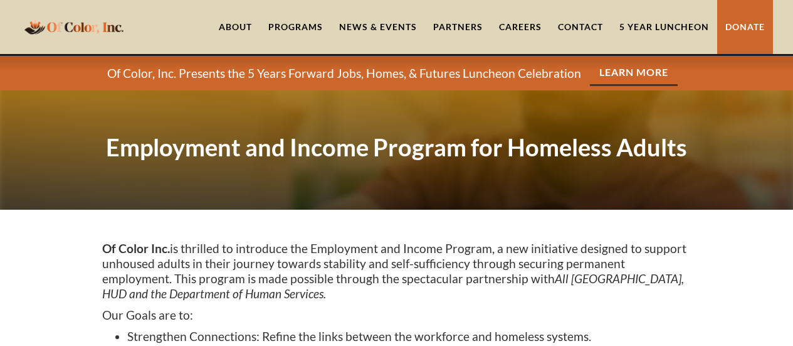 The width and height of the screenshot is (793, 346). Describe the element at coordinates (397, 271) in the screenshot. I see `p: is thrilled to introduce the Employment and Income Program, a new initiative designed to support ...` at that location.